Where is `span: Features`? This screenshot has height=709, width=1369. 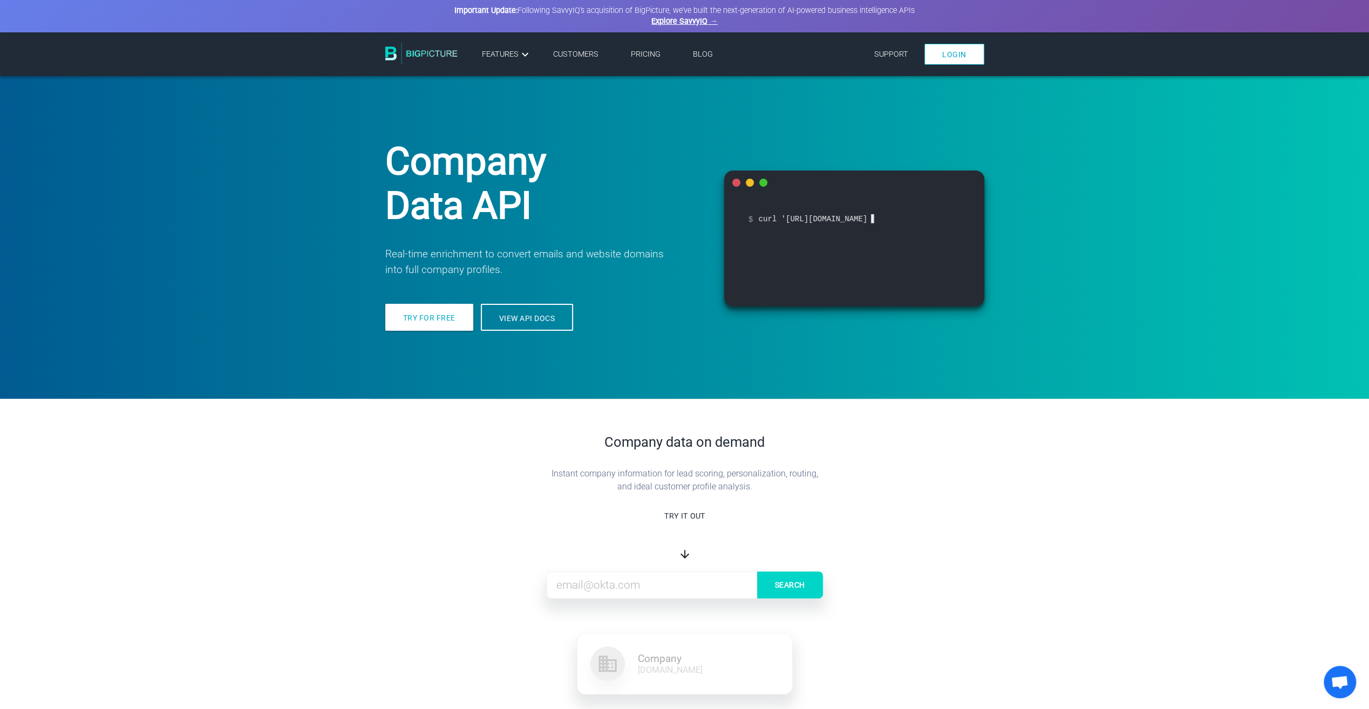 span: Features is located at coordinates (507, 54).